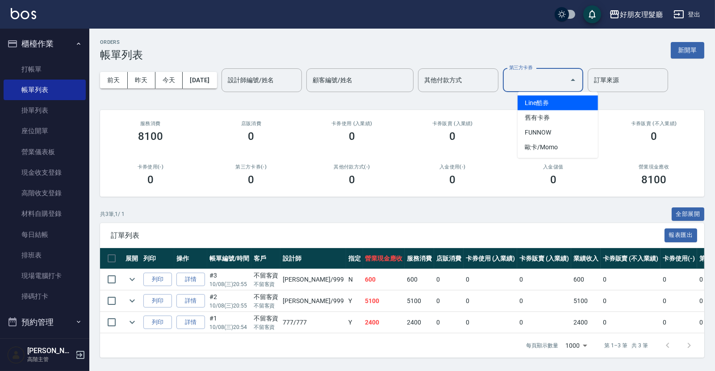 This screenshot has width=715, height=371. Describe the element at coordinates (45, 172) in the screenshot. I see `a: 現金收支登錄` at that location.